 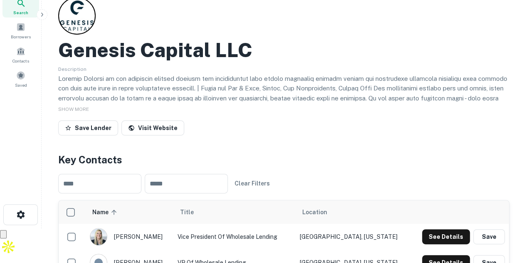 What do you see at coordinates (21, 85) in the screenshot?
I see `span: Saved` at bounding box center [21, 85].